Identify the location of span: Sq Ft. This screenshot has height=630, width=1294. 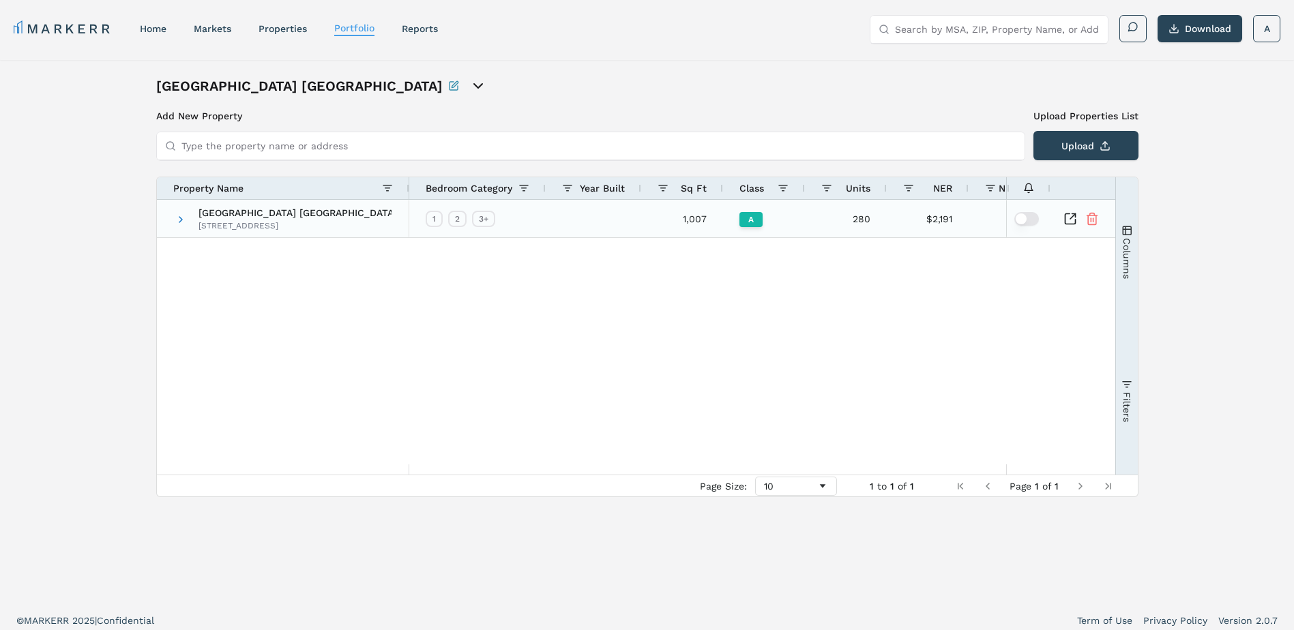
(694, 188).